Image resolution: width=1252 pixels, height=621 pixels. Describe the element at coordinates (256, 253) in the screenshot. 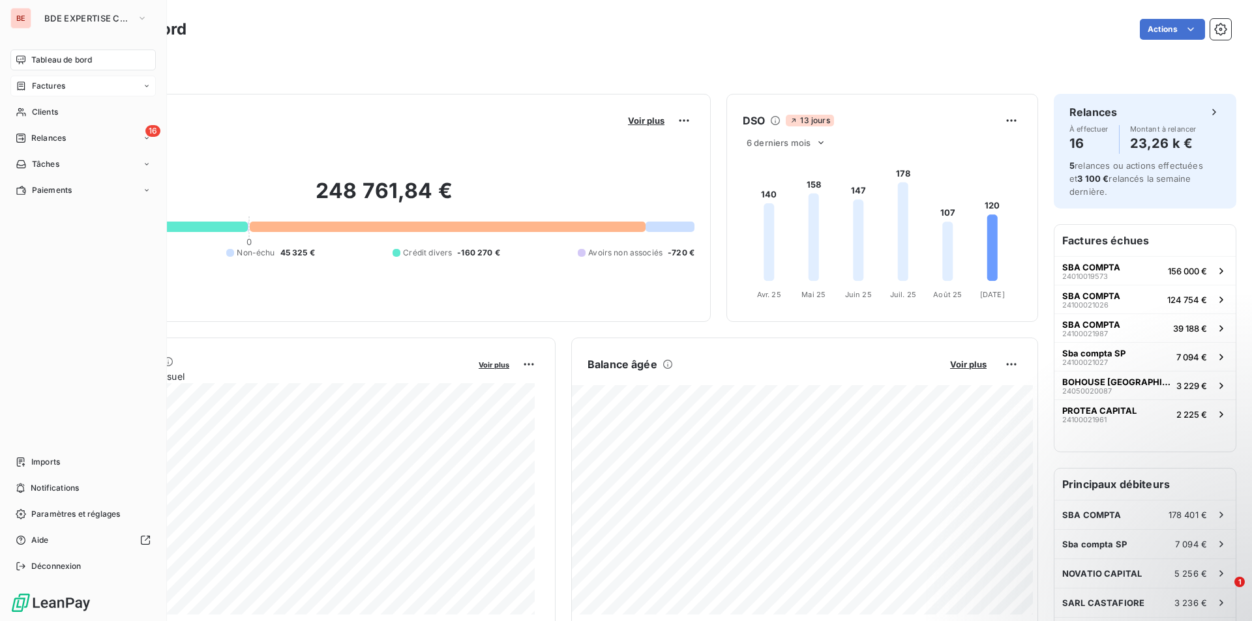

I see `span: Non-échu` at that location.